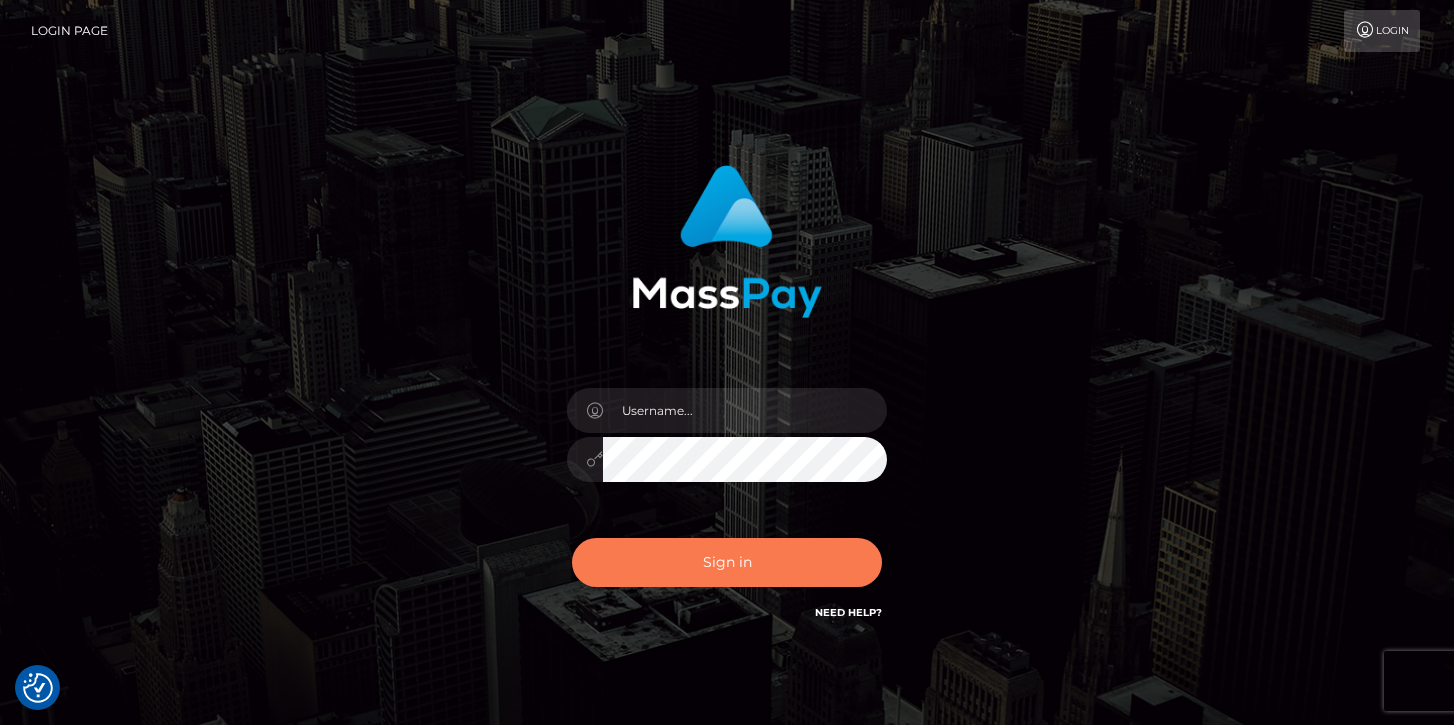  I want to click on input: Username..., so click(745, 410).